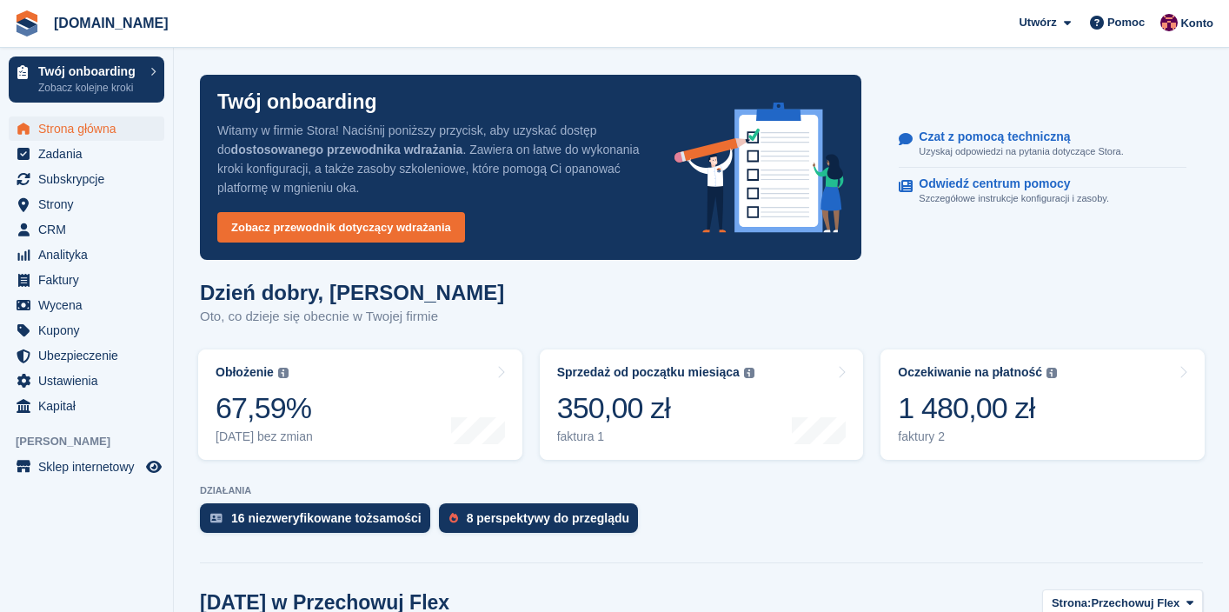 The width and height of the screenshot is (1229, 612). What do you see at coordinates (319, 523) in the screenshot?
I see `a: 16 niezweryfikowane tożsamości` at bounding box center [319, 523].